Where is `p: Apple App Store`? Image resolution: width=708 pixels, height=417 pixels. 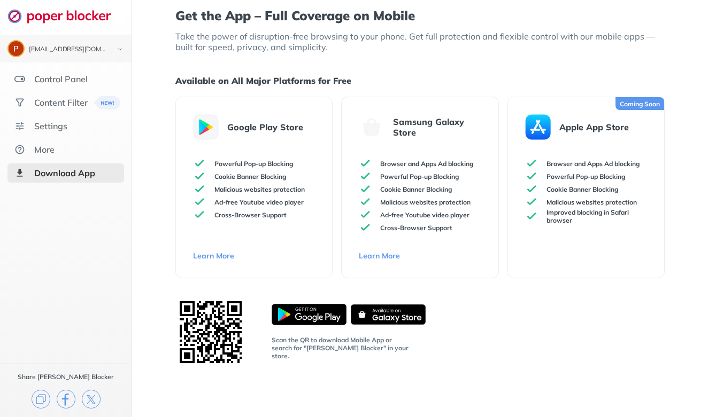 p: Apple App Store is located at coordinates (594, 127).